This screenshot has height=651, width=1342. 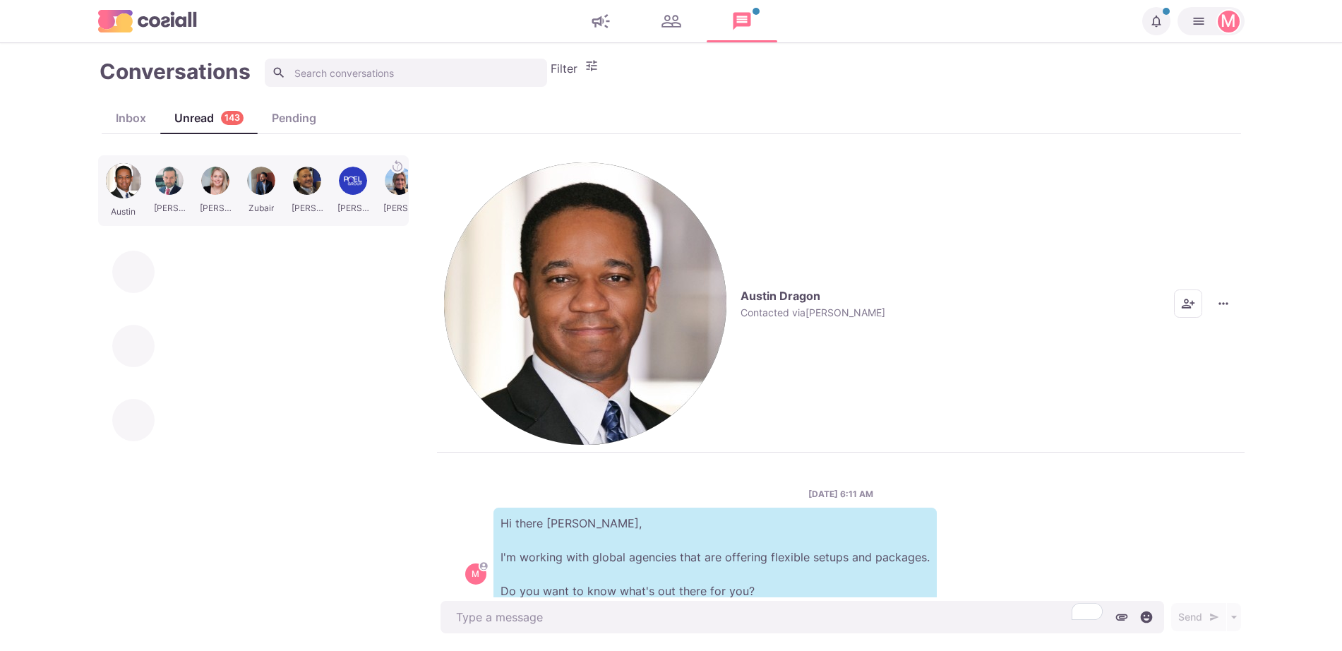 What do you see at coordinates (131, 118) in the screenshot?
I see `div: Inbox` at bounding box center [131, 118].